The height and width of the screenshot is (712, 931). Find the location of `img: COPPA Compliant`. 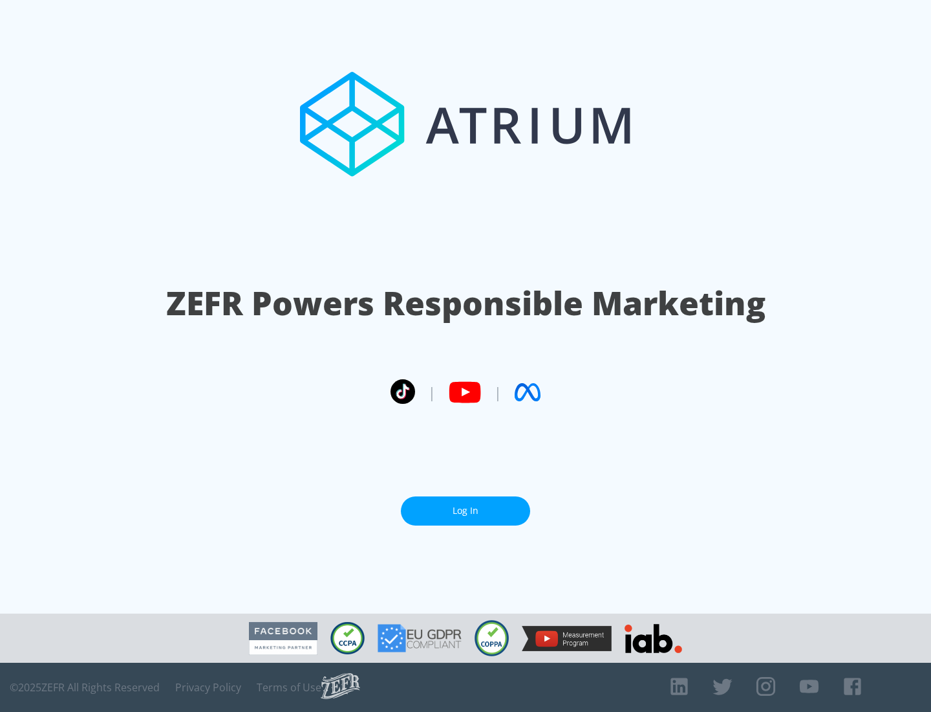

img: COPPA Compliant is located at coordinates (492, 638).